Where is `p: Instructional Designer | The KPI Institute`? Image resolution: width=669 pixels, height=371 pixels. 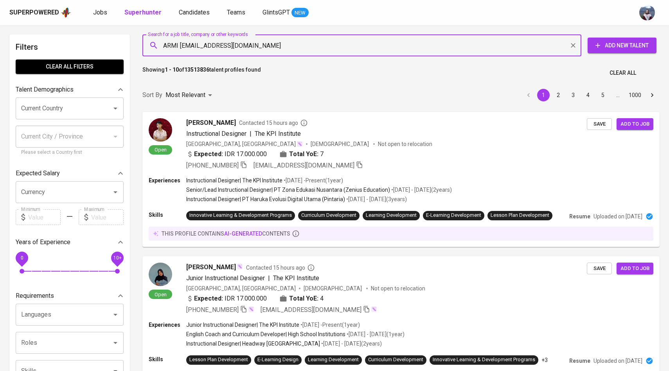 p: Instructional Designer | The KPI Institute is located at coordinates (234, 180).